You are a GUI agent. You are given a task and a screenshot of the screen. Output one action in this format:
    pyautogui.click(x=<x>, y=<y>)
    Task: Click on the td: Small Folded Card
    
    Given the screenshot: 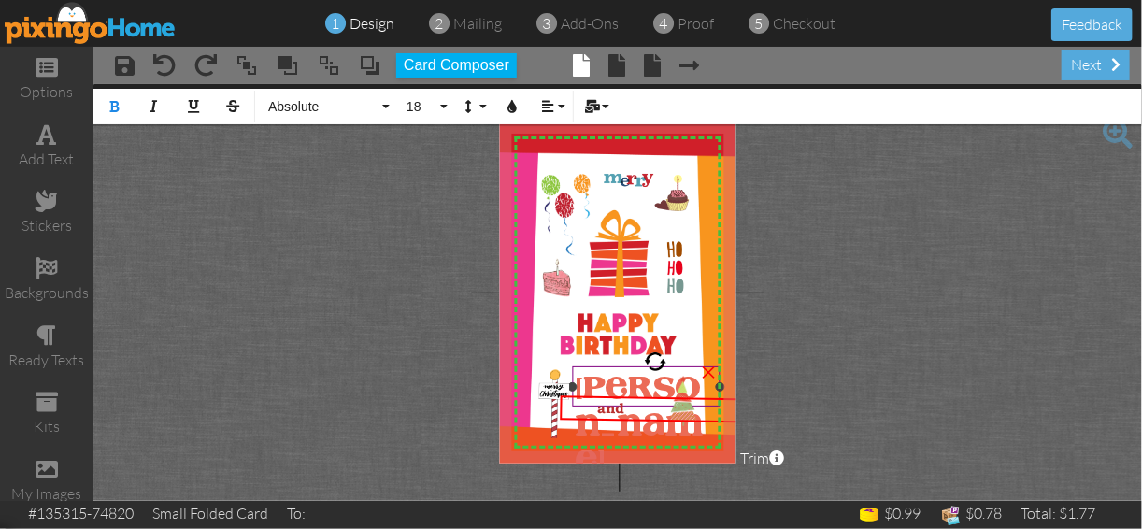 What is the action you would take?
    pyautogui.click(x=210, y=513)
    